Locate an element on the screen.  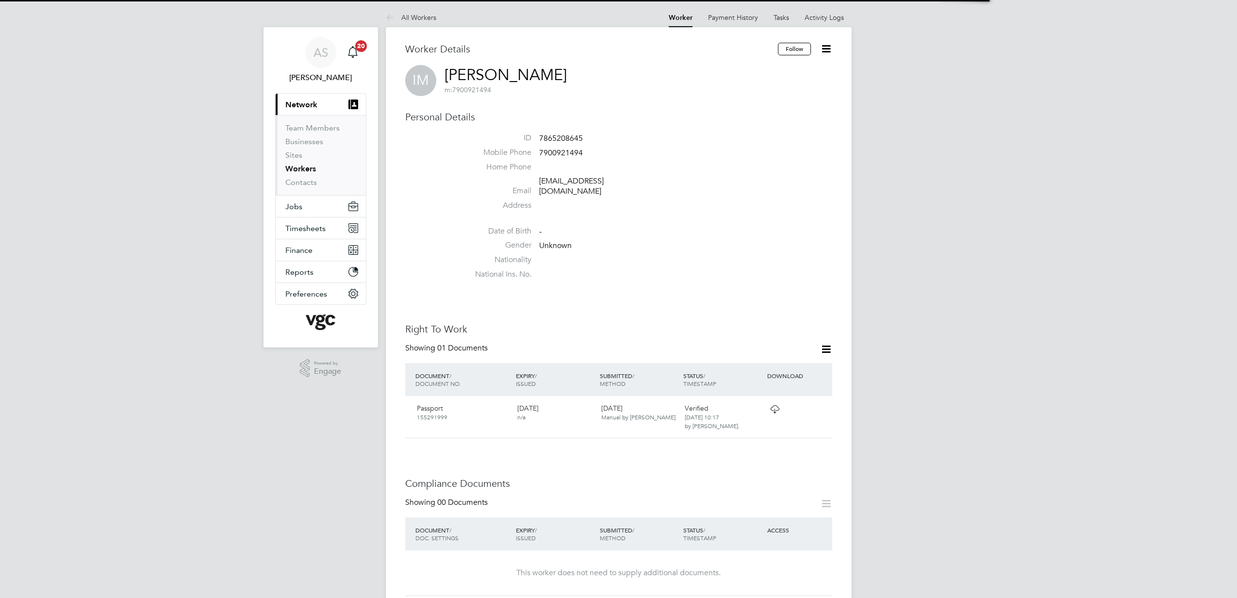
label: Email is located at coordinates (497, 191).